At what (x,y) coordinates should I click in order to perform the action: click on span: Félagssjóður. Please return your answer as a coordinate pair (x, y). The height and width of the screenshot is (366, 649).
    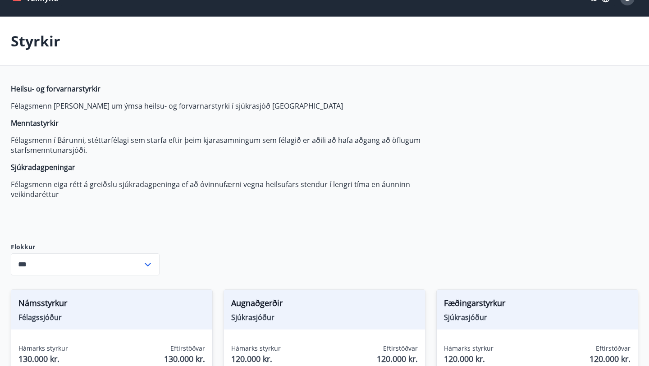
    Looking at the image, I should click on (112, 317).